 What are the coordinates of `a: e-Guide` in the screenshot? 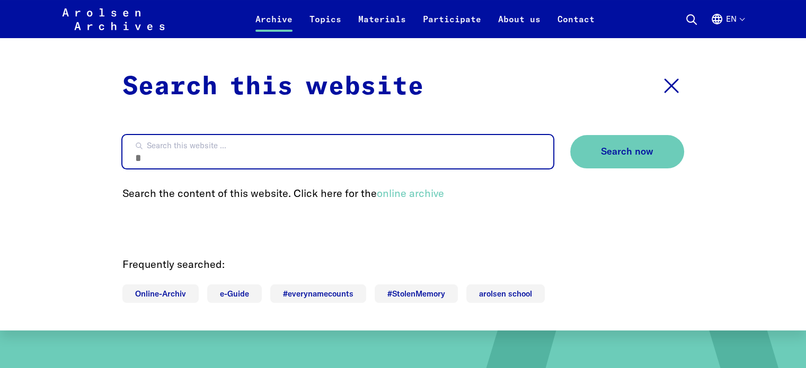 It's located at (234, 294).